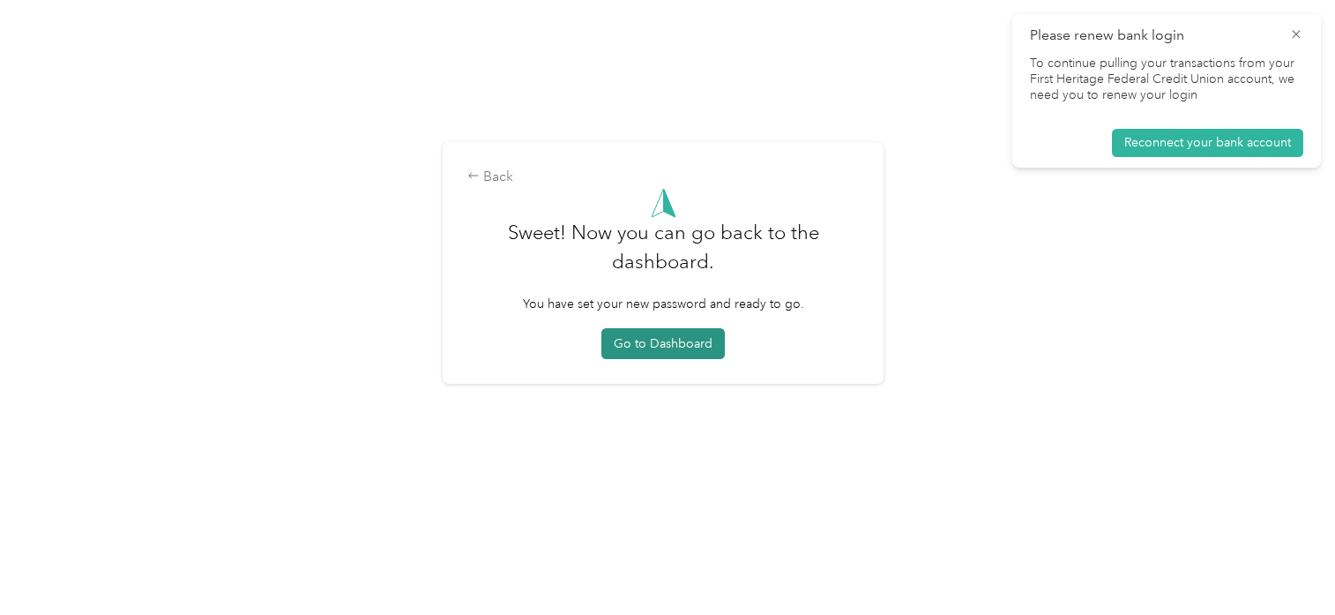  What do you see at coordinates (663, 177) in the screenshot?
I see `div: Back` at bounding box center [663, 177].